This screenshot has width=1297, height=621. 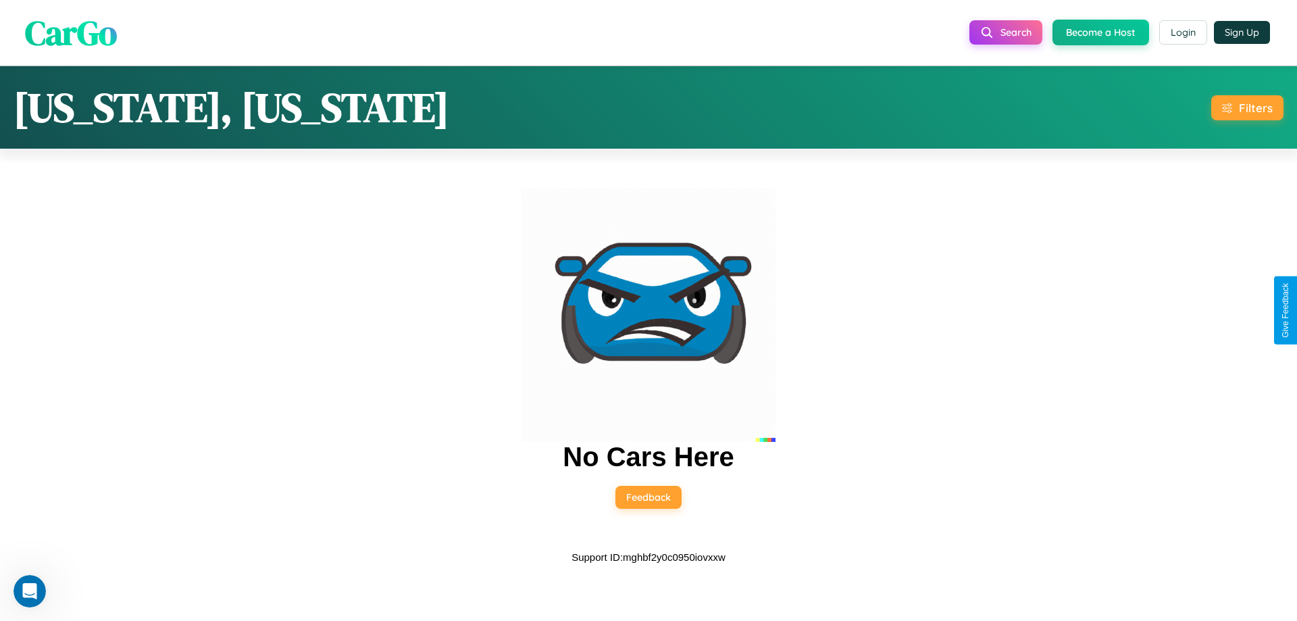 What do you see at coordinates (1006, 32) in the screenshot?
I see `button: Search` at bounding box center [1006, 32].